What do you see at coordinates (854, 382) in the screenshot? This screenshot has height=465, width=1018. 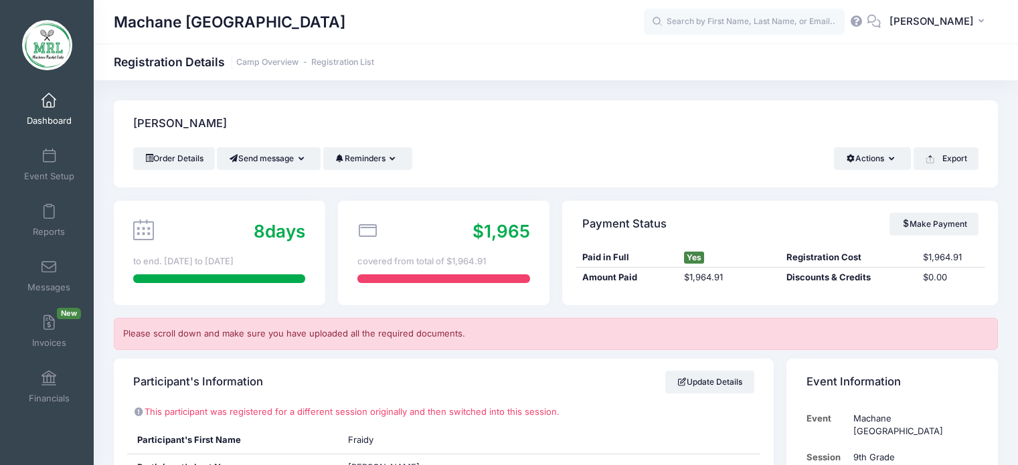 I see `h4: Event Information` at bounding box center [854, 382].